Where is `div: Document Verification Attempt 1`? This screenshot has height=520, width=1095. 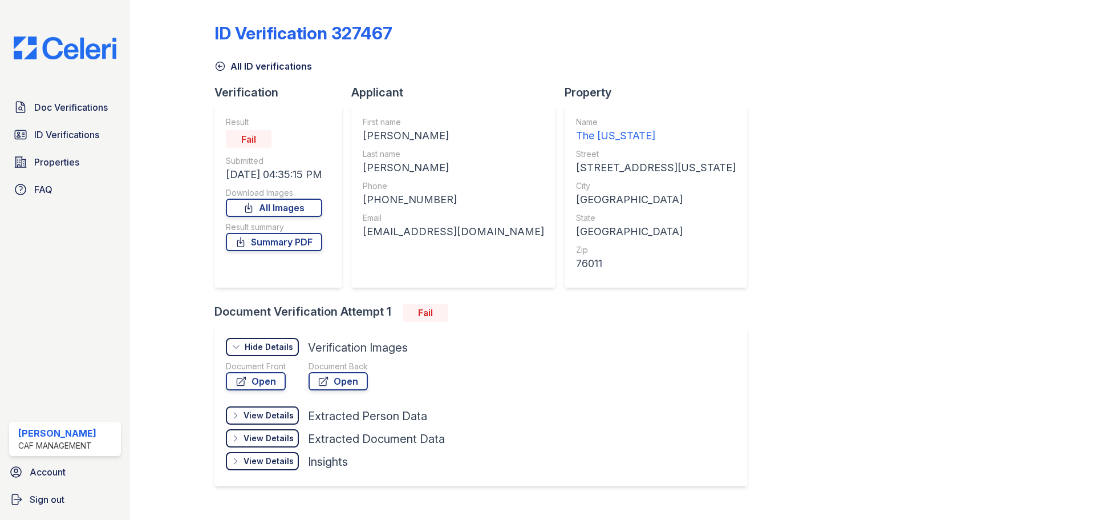
div: Document Verification Attempt 1 is located at coordinates (485, 313).